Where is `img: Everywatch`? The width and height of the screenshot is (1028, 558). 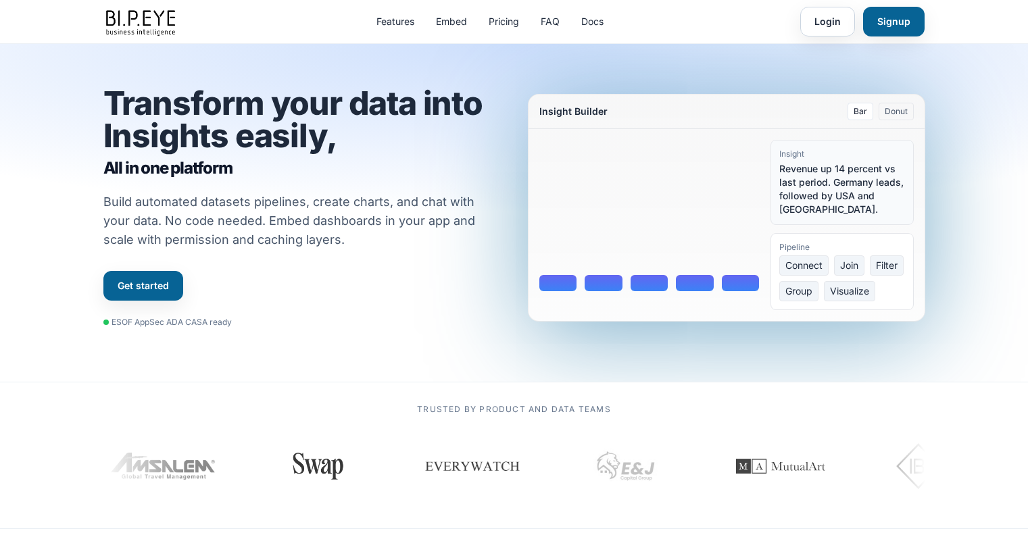
img: Everywatch is located at coordinates (472, 466).